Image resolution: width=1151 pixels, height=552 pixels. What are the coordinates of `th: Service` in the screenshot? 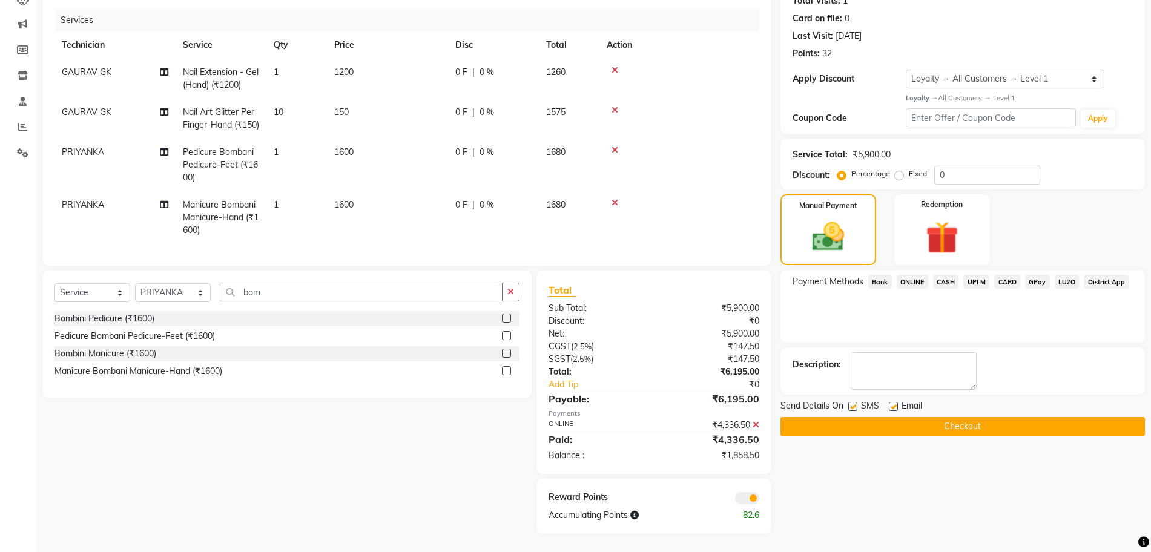 It's located at (221, 45).